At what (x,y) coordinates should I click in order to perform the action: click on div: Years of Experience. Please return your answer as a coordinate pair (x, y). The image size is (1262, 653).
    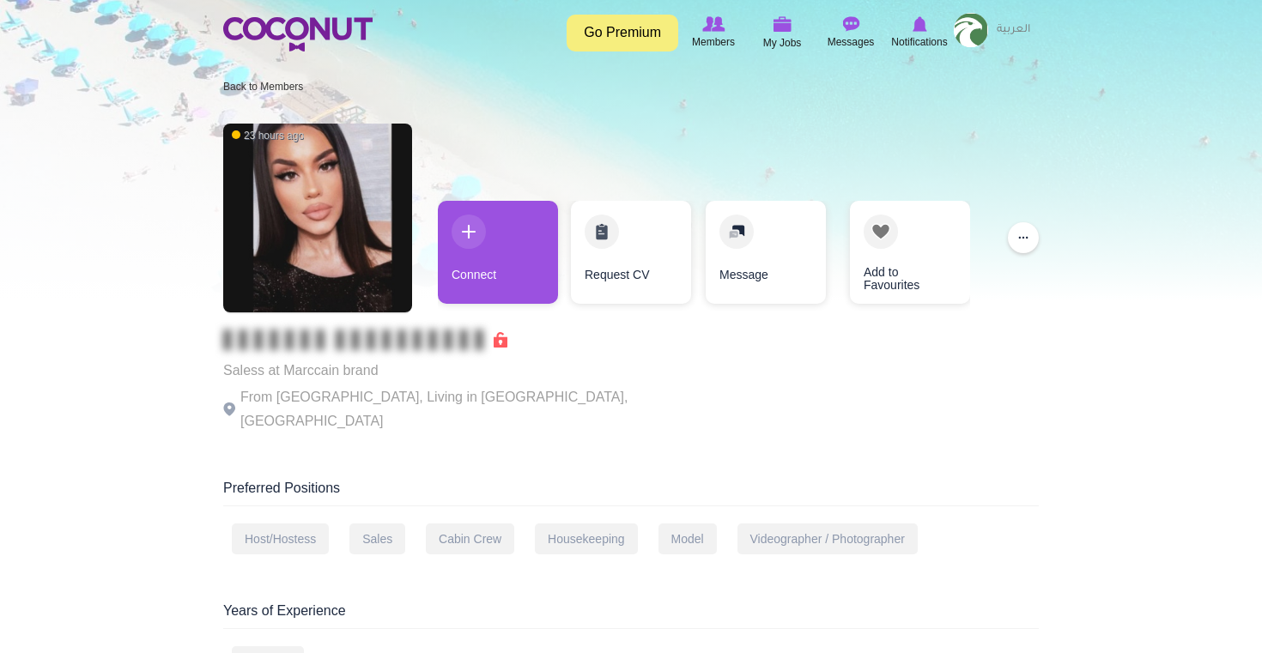
    Looking at the image, I should click on (631, 615).